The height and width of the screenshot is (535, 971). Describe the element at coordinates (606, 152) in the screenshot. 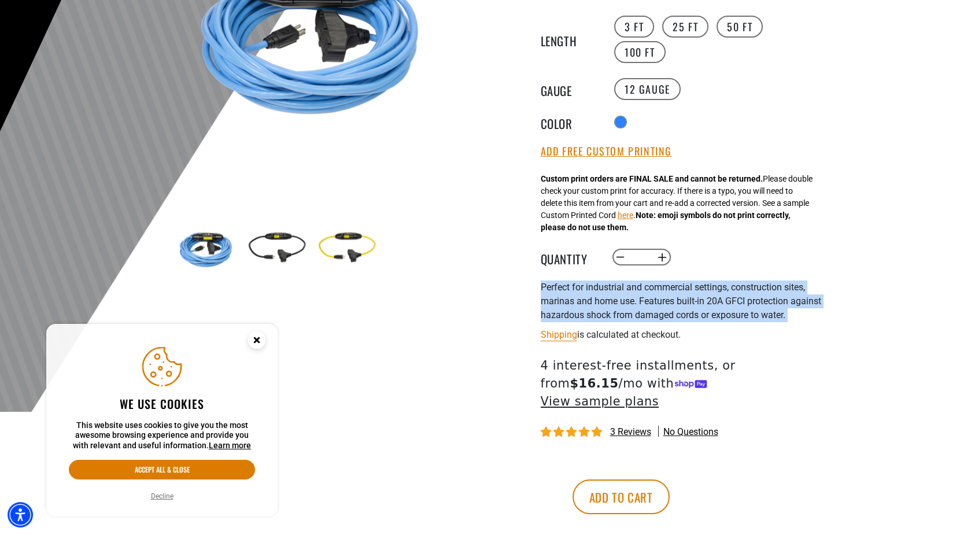

I see `button: Add Free Custom Printing` at that location.